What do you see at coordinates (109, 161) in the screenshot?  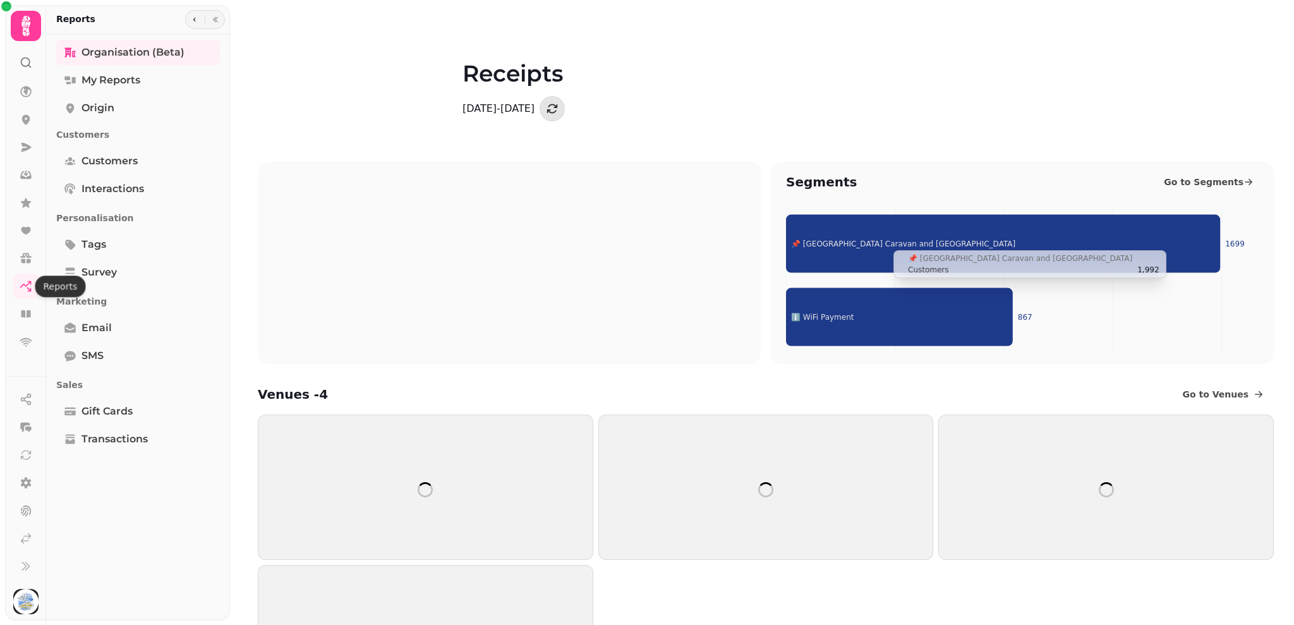 I see `span: Customers` at bounding box center [109, 161].